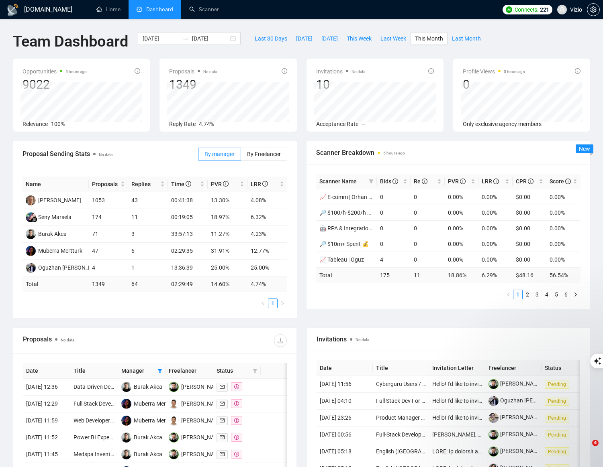 The width and height of the screenshot is (603, 467). I want to click on th: Freelancer, so click(189, 371).